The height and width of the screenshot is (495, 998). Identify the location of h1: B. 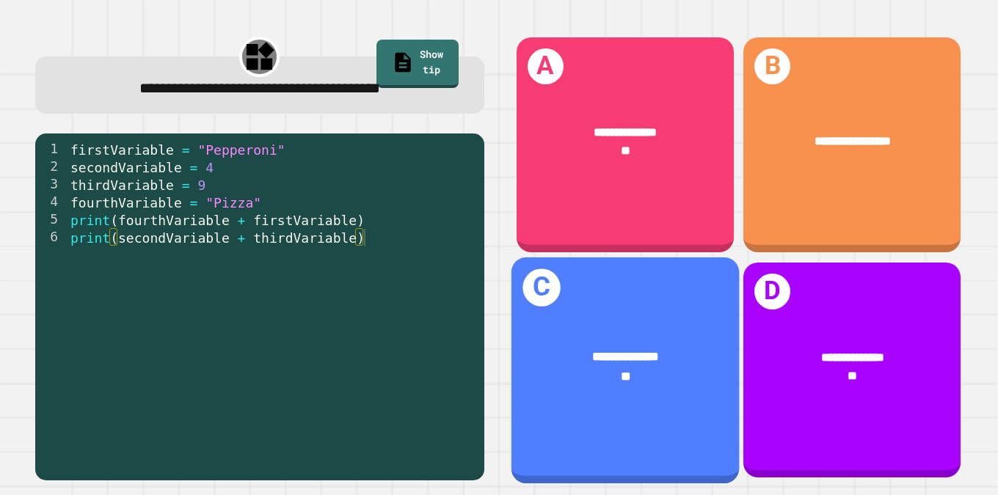
(772, 66).